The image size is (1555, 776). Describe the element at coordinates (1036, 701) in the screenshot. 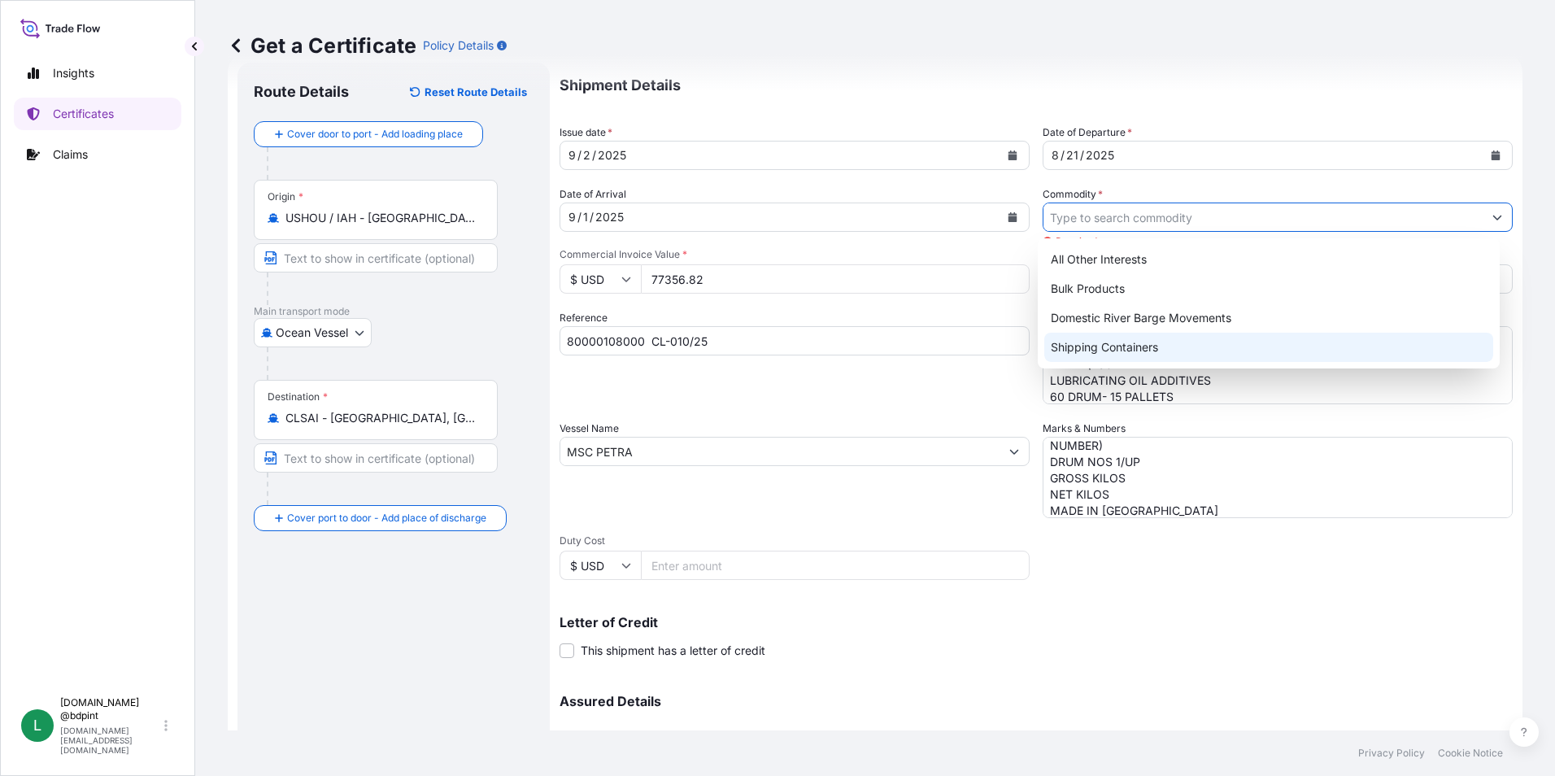

I see `p: Assured Details` at that location.